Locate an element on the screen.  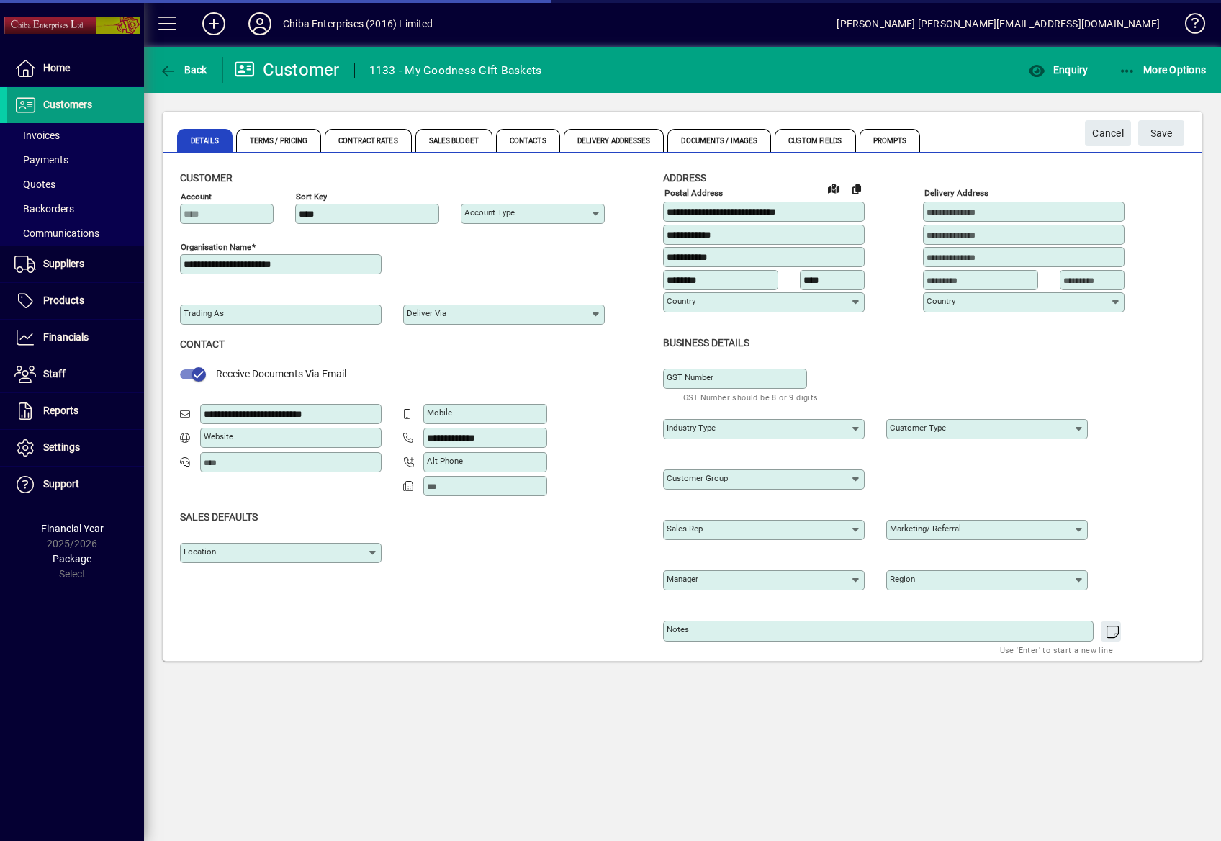
span: Support is located at coordinates (61, 484).